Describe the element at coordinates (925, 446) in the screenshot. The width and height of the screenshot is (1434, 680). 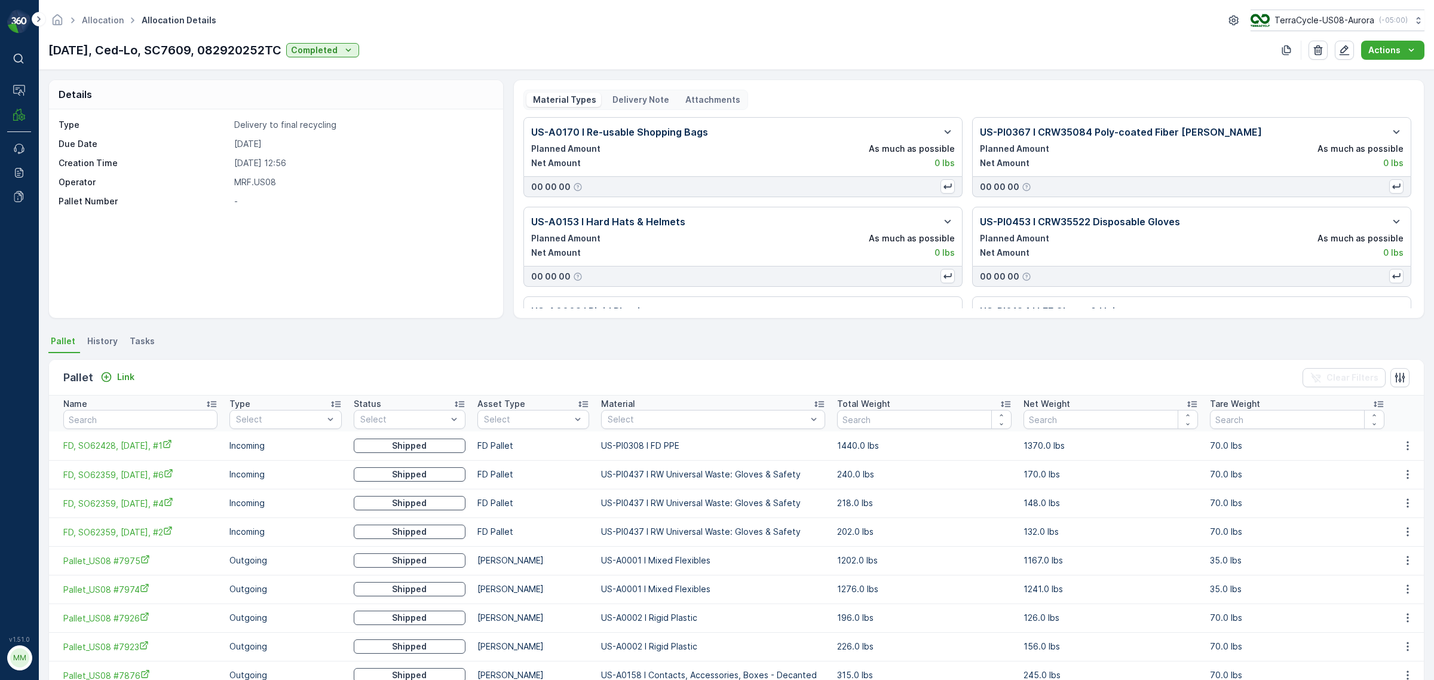
I see `p: 1440.0 lbs` at that location.